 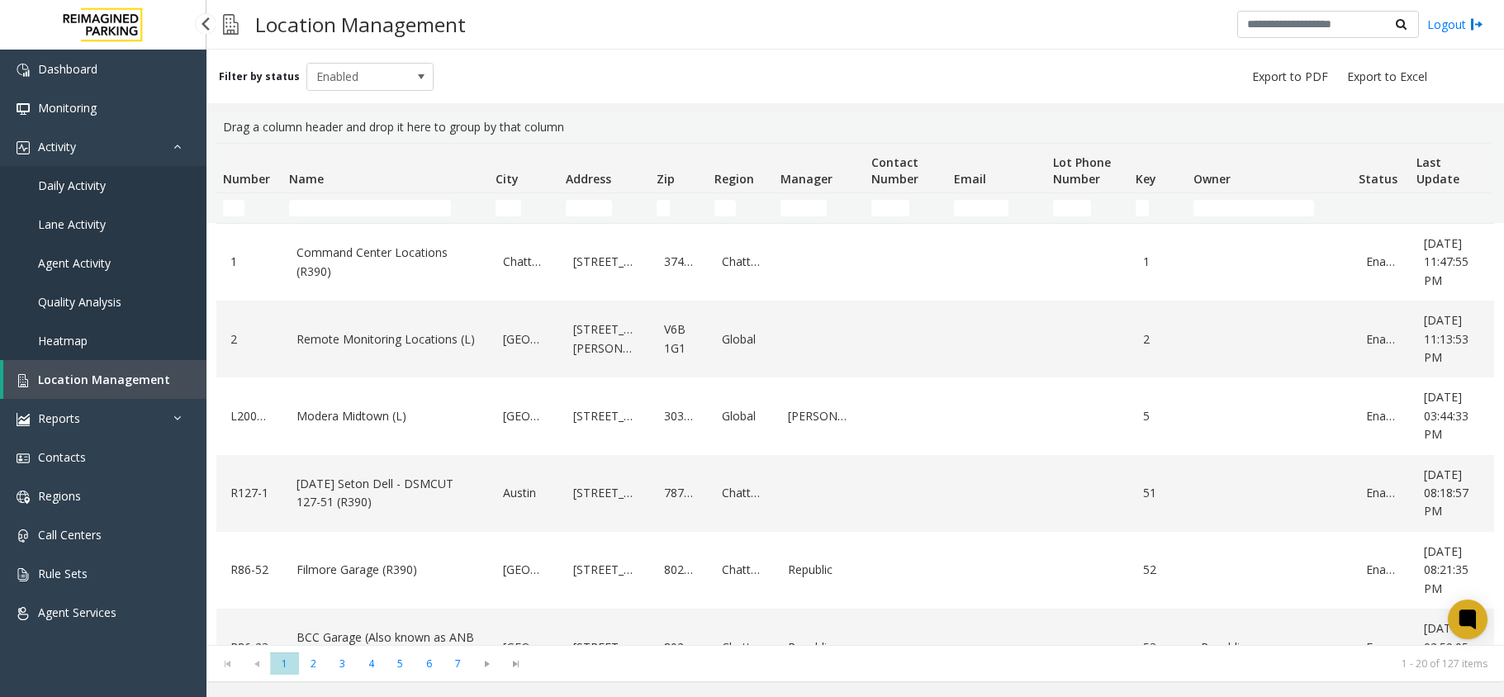 What do you see at coordinates (1072, 208) in the screenshot?
I see `input: Lot Phone Number Filter` at bounding box center [1072, 208].